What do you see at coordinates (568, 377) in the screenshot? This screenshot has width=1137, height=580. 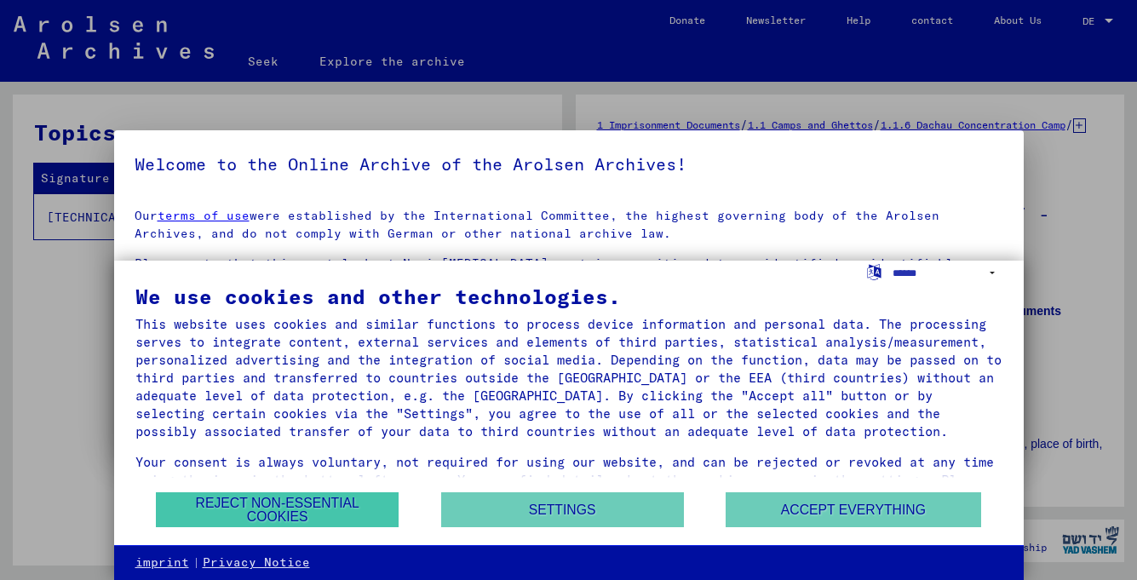 I see `font: This website uses cookies and similar functions to process device information and personal data. ...` at bounding box center [568, 377].